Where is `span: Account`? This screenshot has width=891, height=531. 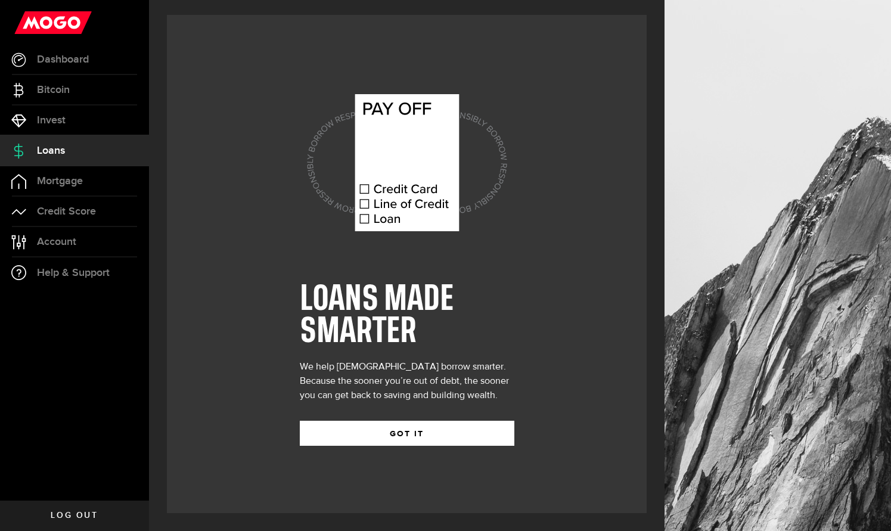 span: Account is located at coordinates (57, 242).